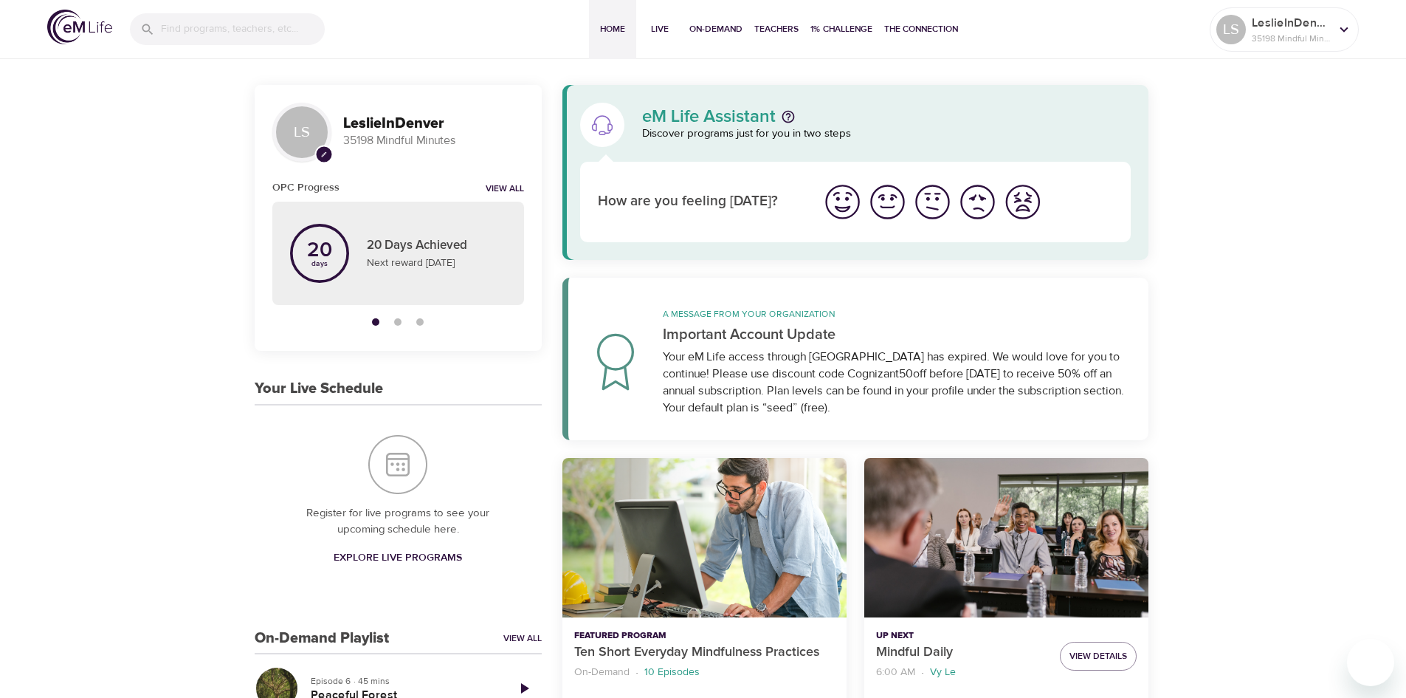 Image resolution: width=1406 pixels, height=698 pixels. What do you see at coordinates (887, 202) in the screenshot?
I see `button: I'm feeling good` at bounding box center [887, 202].